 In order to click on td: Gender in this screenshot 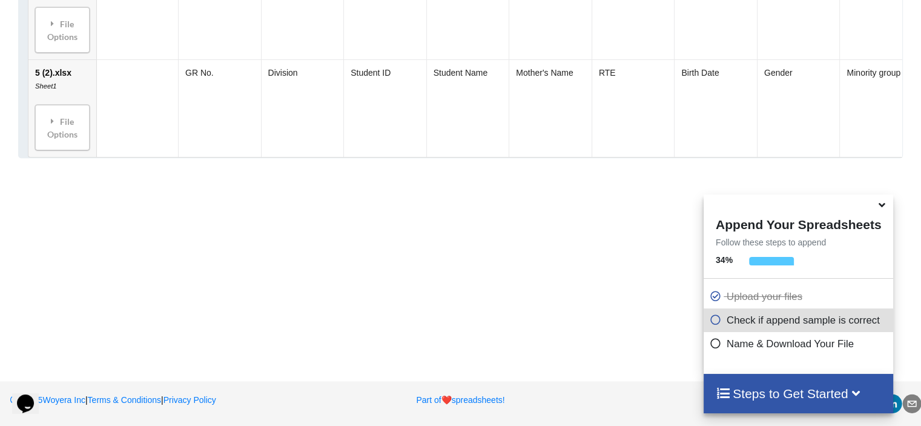, I will do `click(799, 108)`.